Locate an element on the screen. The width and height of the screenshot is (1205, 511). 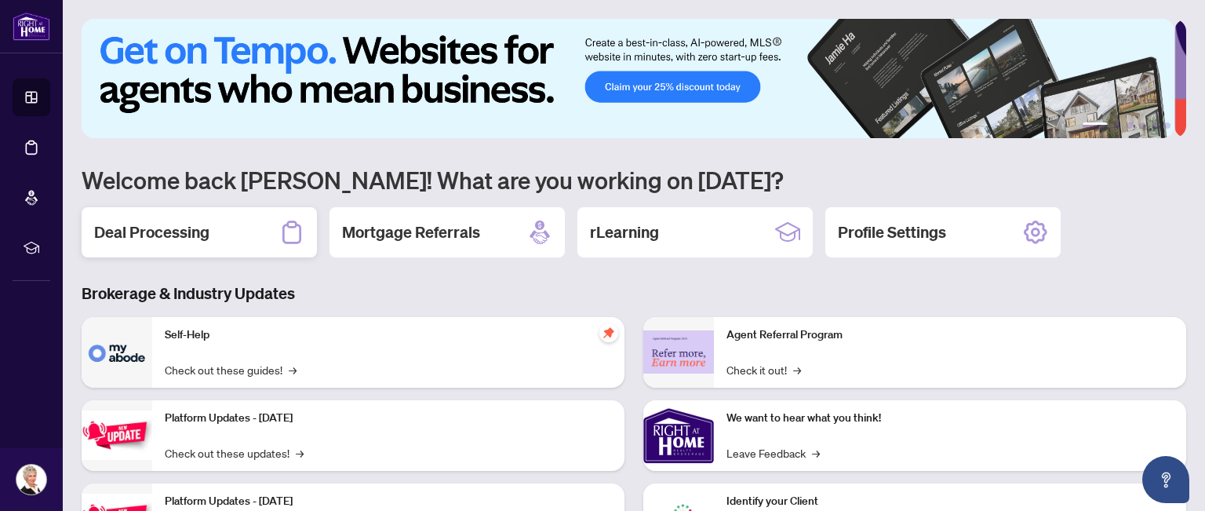
h3: Brokerage & Industry Updates is located at coordinates (634, 293).